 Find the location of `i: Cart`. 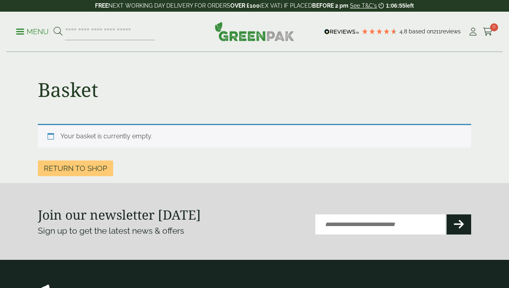

i: Cart is located at coordinates (488, 32).